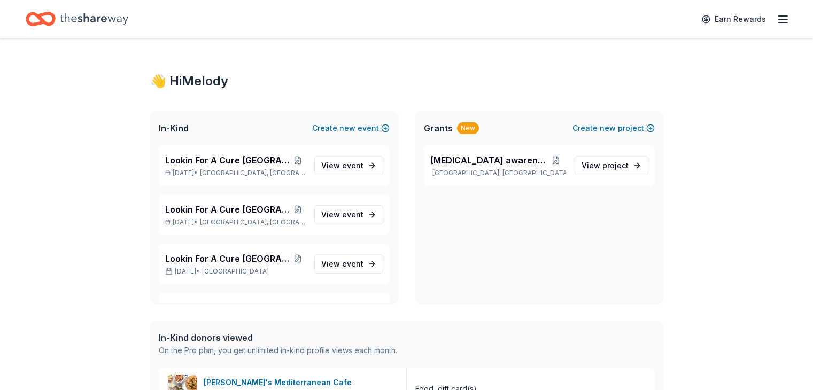  Describe the element at coordinates (278, 350) in the screenshot. I see `div: On the Pro plan, you get unlimited in-kind profile views each month.` at that location.